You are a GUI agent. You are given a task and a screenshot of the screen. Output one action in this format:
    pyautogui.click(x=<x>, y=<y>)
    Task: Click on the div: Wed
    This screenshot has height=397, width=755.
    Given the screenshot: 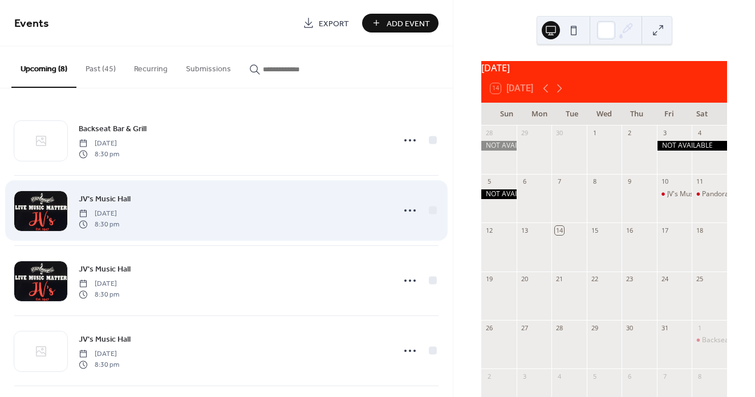 What is the action you would take?
    pyautogui.click(x=604, y=114)
    